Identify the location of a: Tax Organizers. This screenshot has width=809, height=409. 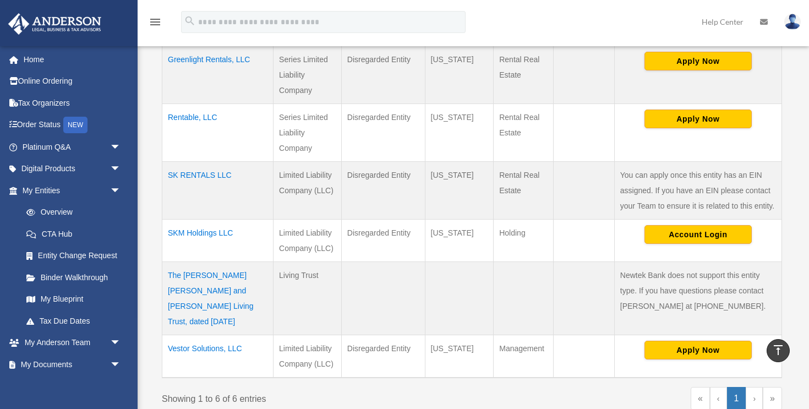
(73, 103).